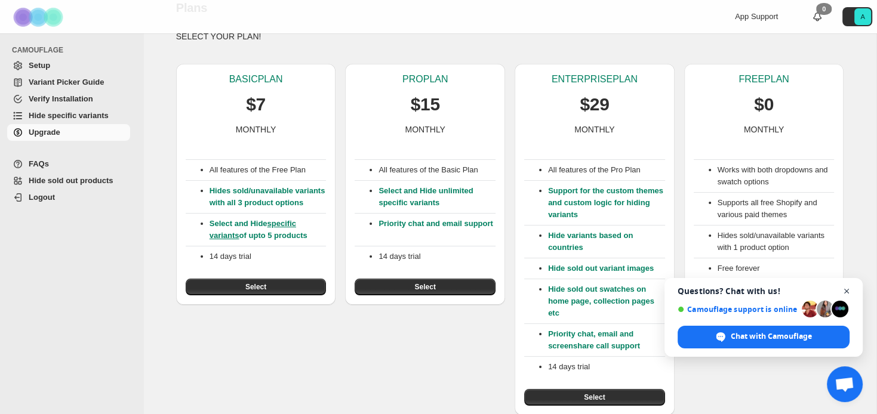 The height and width of the screenshot is (414, 877). Describe the element at coordinates (268, 197) in the screenshot. I see `p: Hides sold/unavailable variants with all 3 product options` at that location.